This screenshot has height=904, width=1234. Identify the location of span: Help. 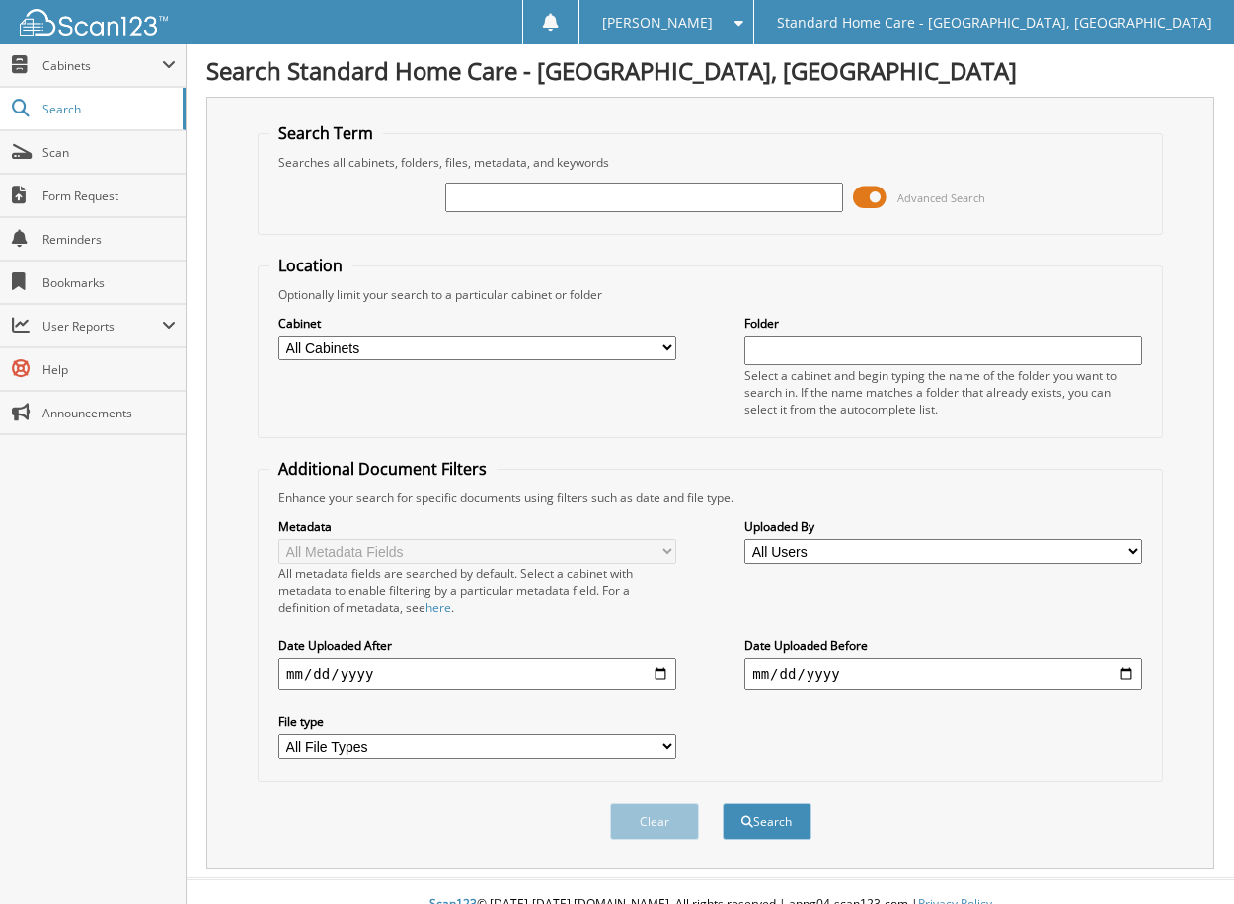
(109, 369).